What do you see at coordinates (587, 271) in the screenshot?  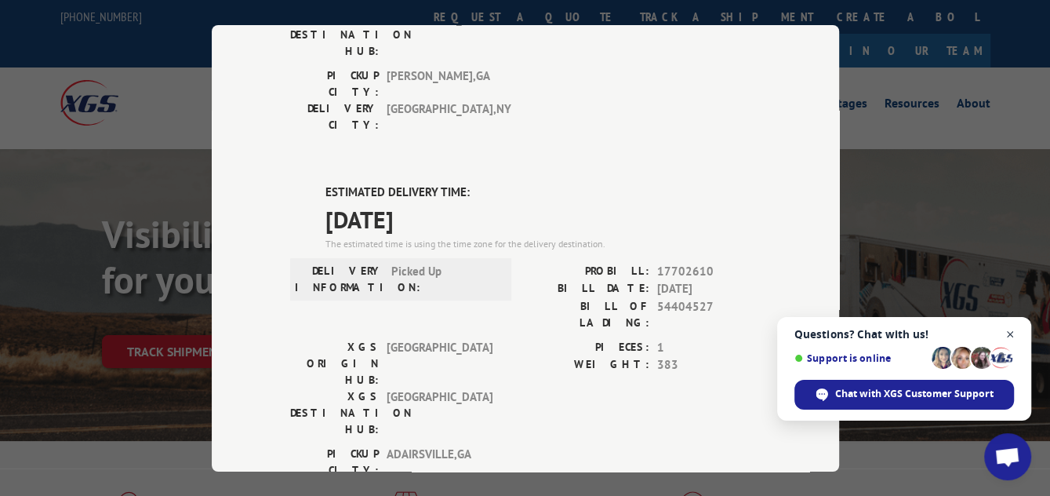 I see `label: PROBILL:` at bounding box center [587, 271].